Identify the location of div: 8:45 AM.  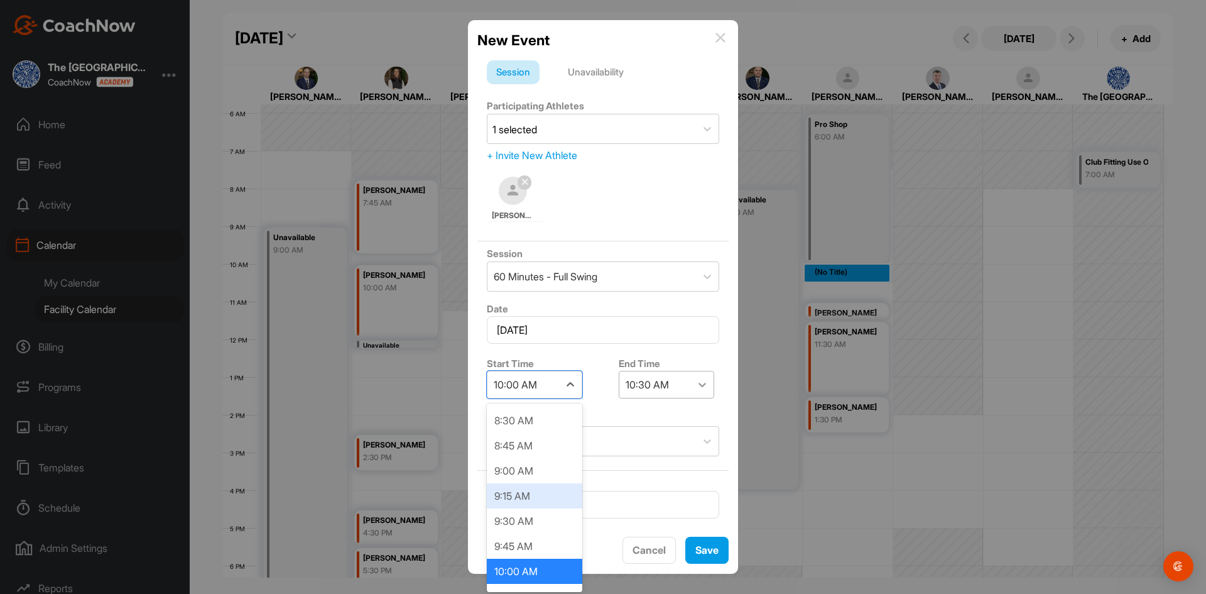
(535, 445).